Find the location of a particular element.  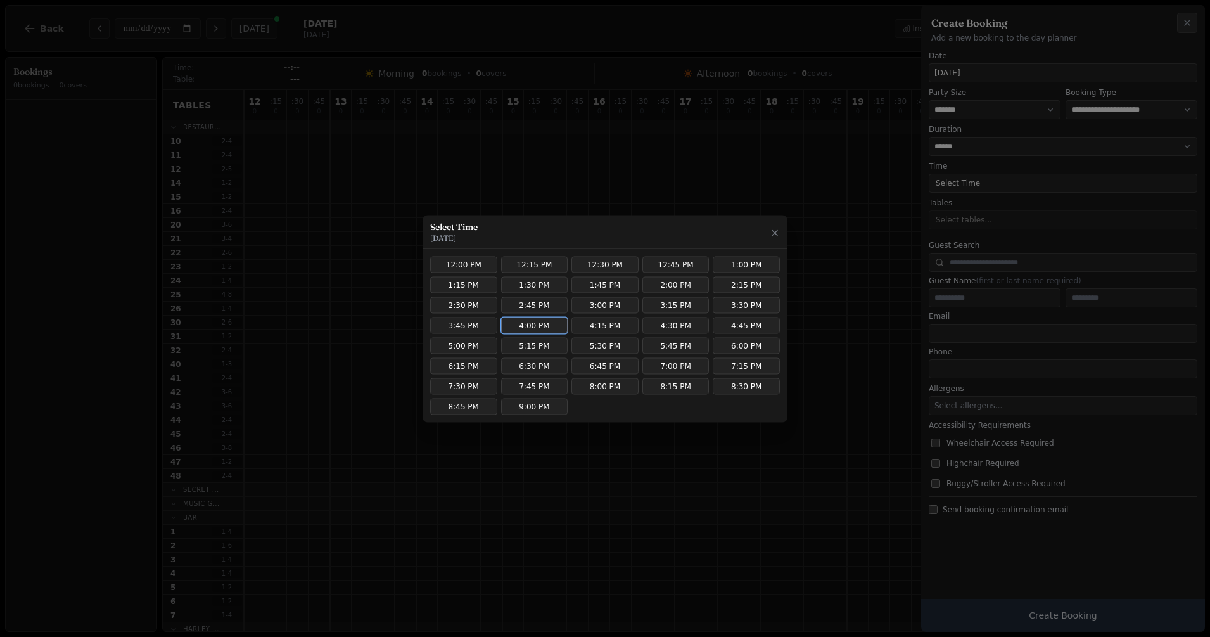

h3: Select Time is located at coordinates (454, 226).